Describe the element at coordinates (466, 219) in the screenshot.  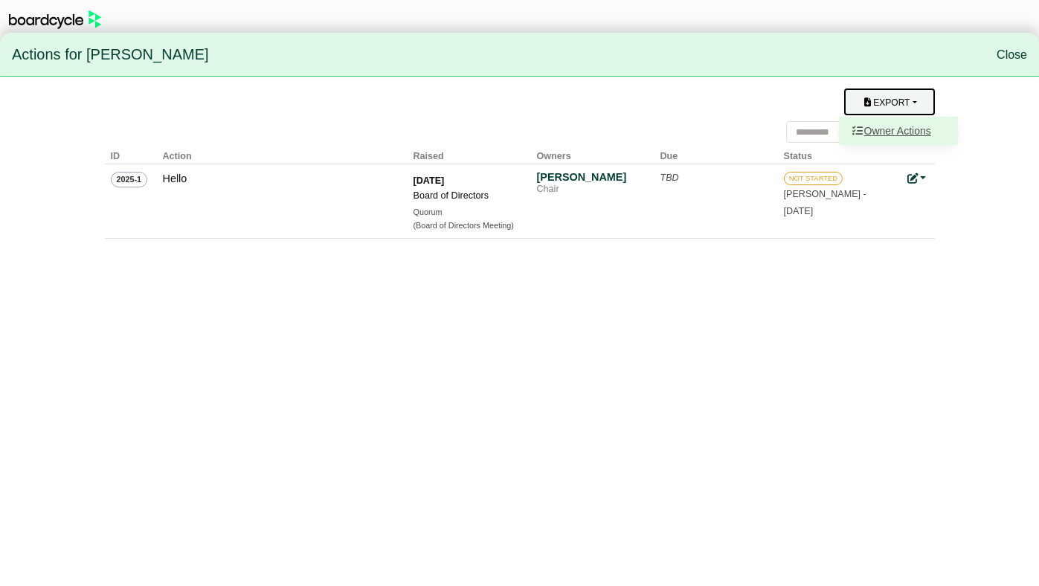
I see `a: Quorum (Board of Directors Meeting)` at that location.